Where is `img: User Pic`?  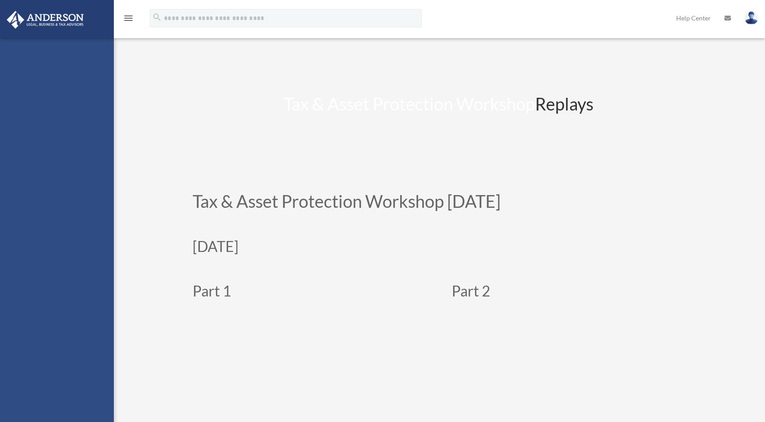
img: User Pic is located at coordinates (751, 18).